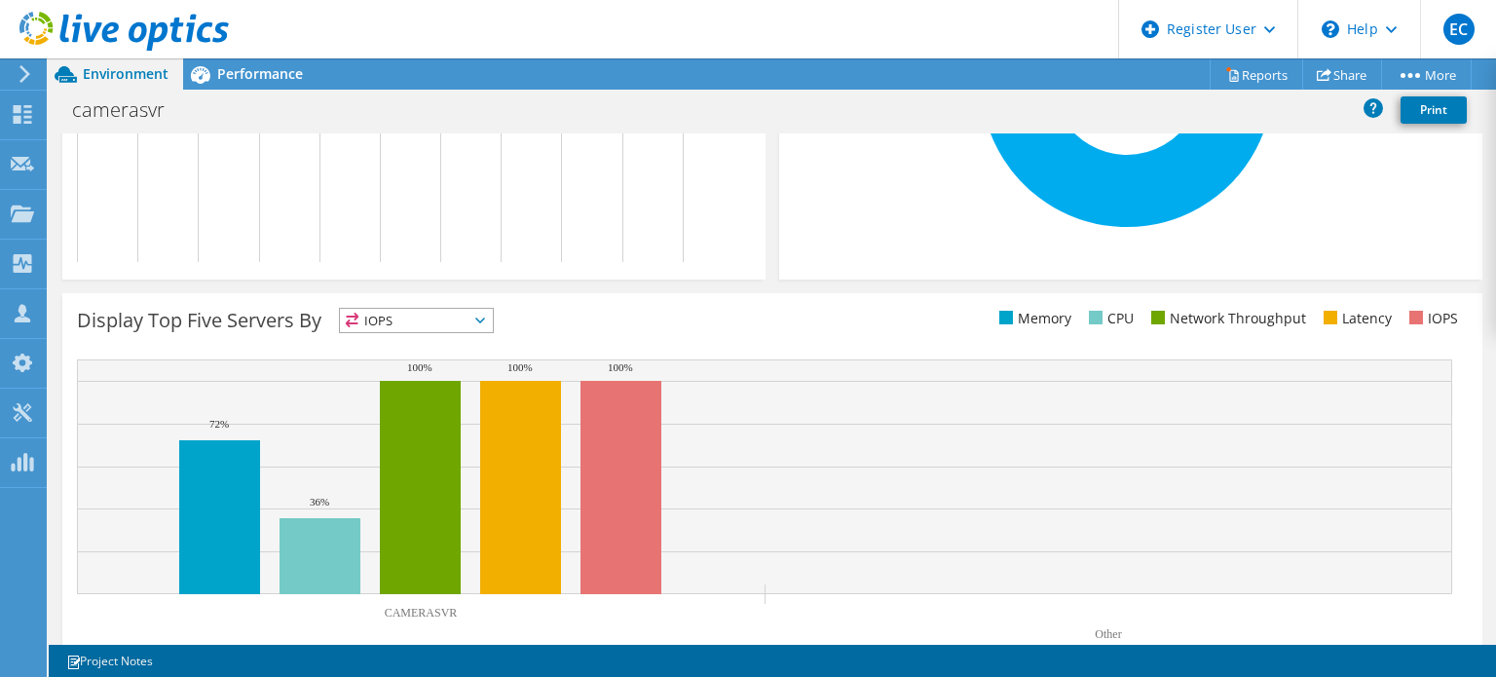 The width and height of the screenshot is (1496, 677). Describe the element at coordinates (416, 320) in the screenshot. I see `span: IOPS` at that location.